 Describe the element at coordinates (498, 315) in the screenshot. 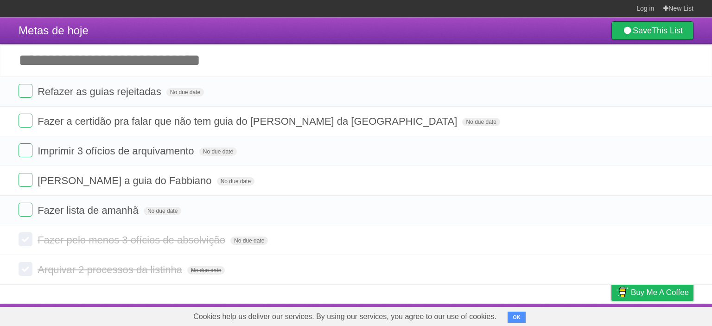

I see `a: About` at that location.